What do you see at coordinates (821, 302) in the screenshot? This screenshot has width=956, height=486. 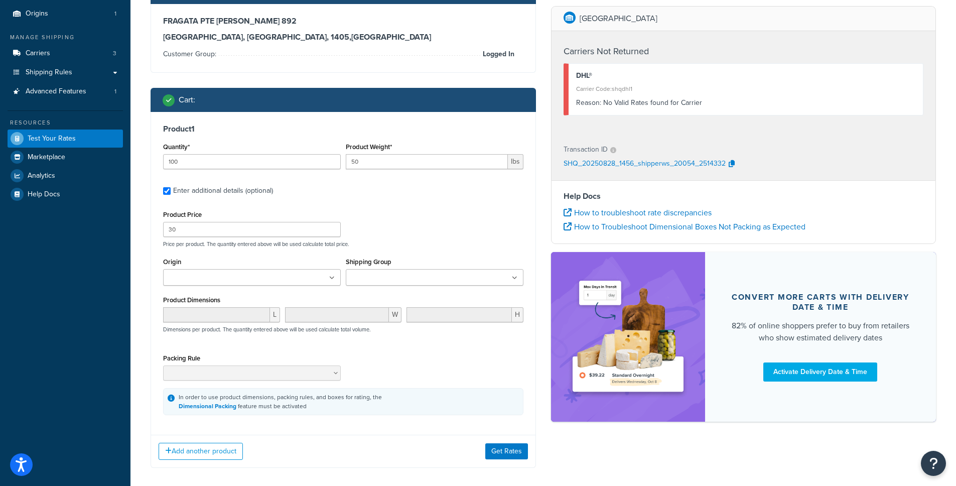 I see `div: Convert more carts with delivery date & time` at bounding box center [821, 302].